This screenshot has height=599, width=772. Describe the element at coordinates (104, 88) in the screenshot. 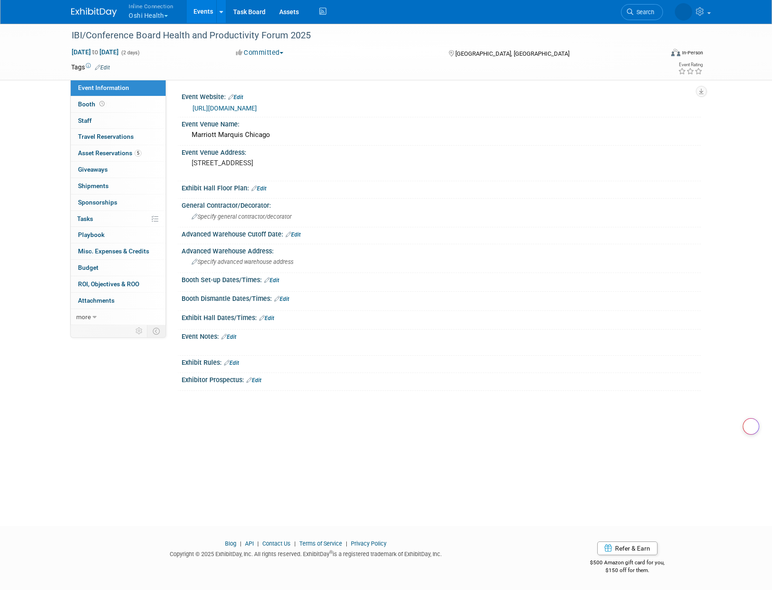

I see `span: Event Information` at that location.